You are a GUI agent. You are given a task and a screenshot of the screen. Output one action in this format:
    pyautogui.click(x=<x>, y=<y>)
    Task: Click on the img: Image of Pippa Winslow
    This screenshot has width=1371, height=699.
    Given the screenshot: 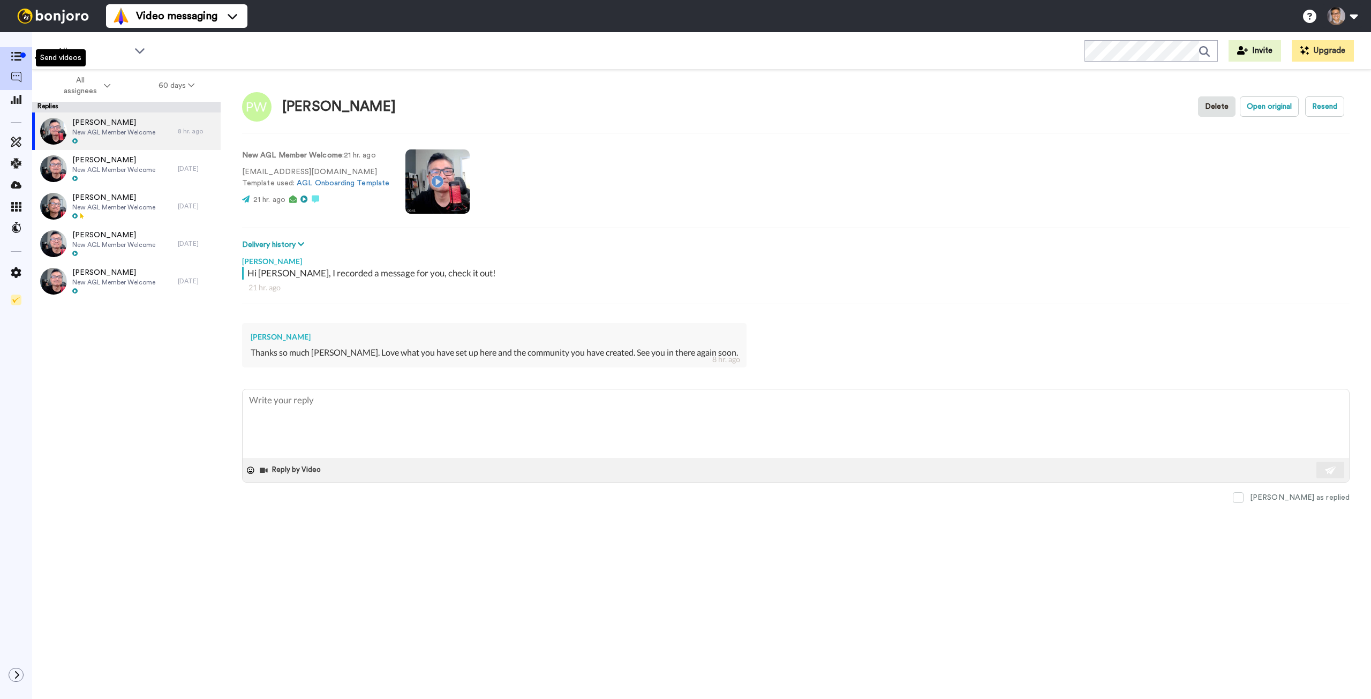 What is the action you would take?
    pyautogui.click(x=257, y=107)
    